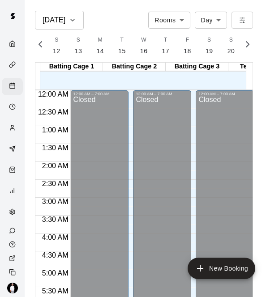 The image size is (279, 297). What do you see at coordinates (144, 40) in the screenshot?
I see `span: W` at bounding box center [144, 40].